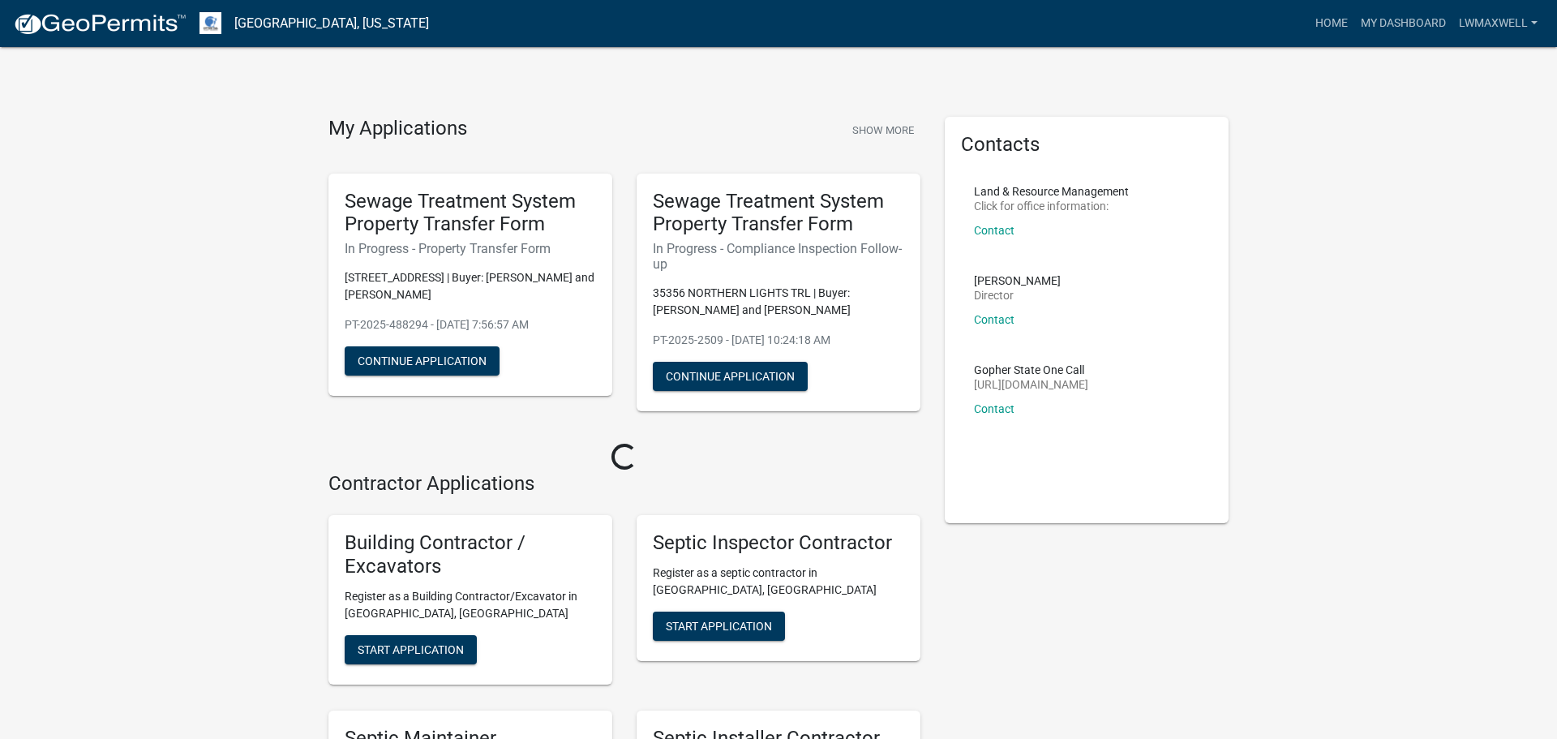 This screenshot has width=1557, height=739. I want to click on h6: In Progress - Compliance Inspection Follow-up, so click(779, 256).